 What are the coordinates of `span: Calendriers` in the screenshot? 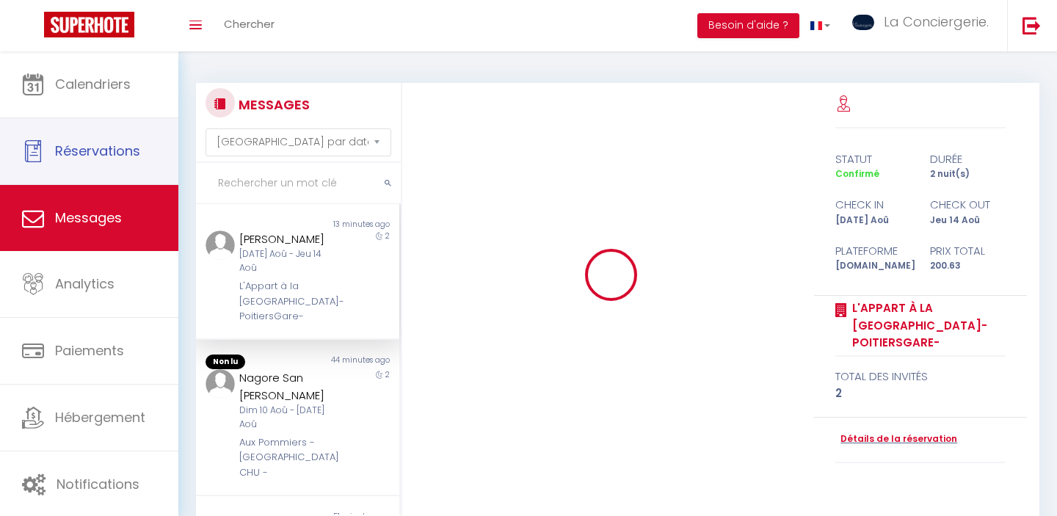 It's located at (93, 84).